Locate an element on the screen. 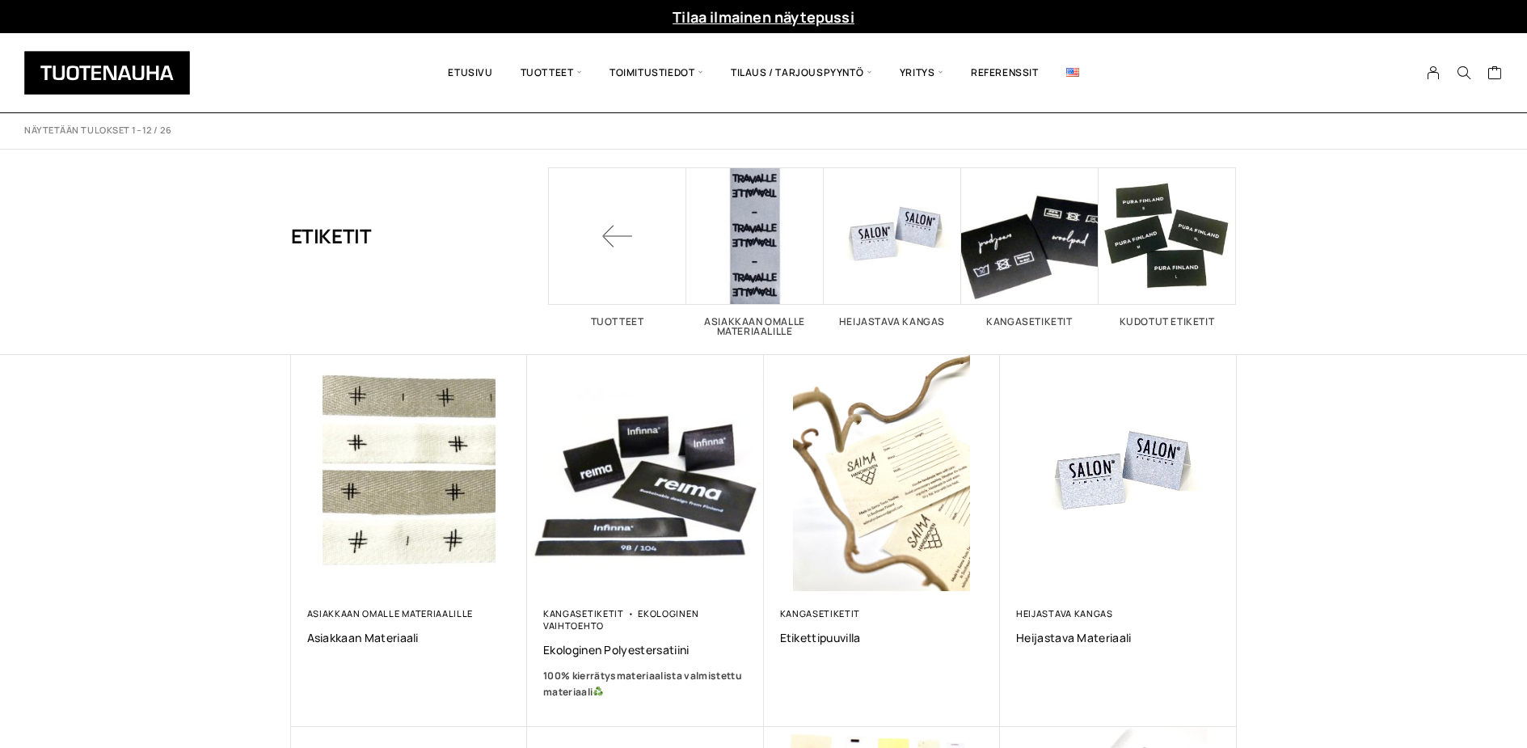 Image resolution: width=1527 pixels, height=748 pixels. a: Heijastava materiaali is located at coordinates (1118, 637).